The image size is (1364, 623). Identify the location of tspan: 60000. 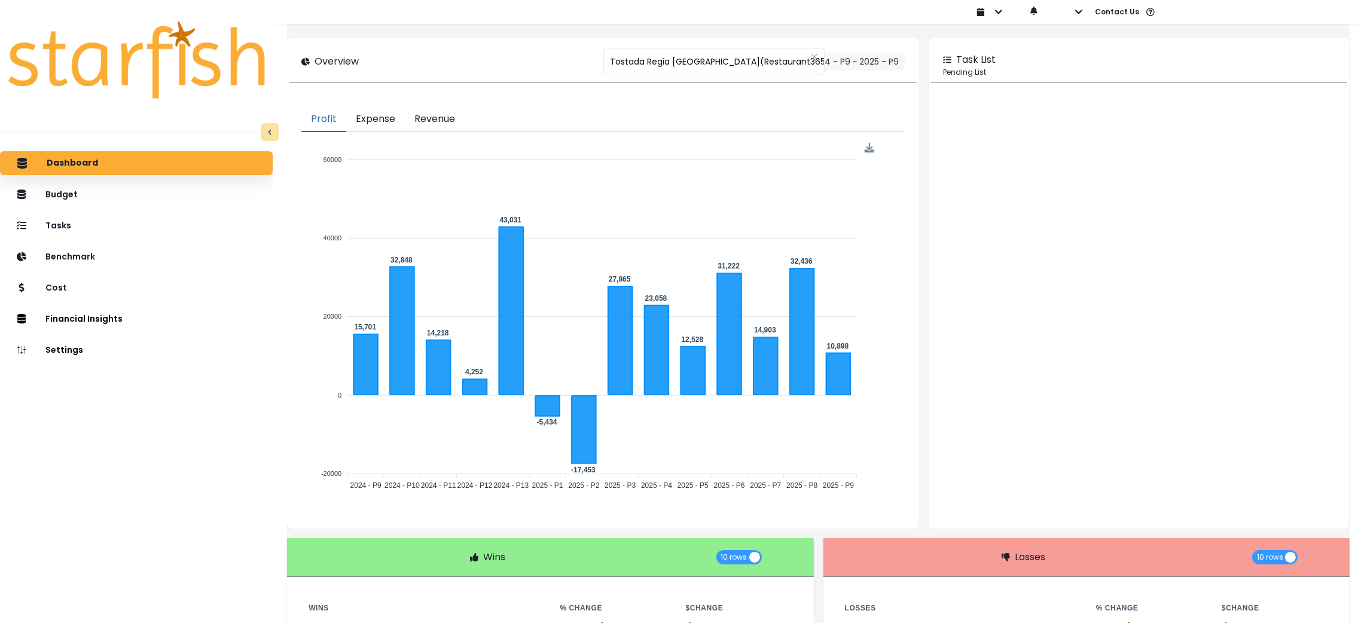
(332, 160).